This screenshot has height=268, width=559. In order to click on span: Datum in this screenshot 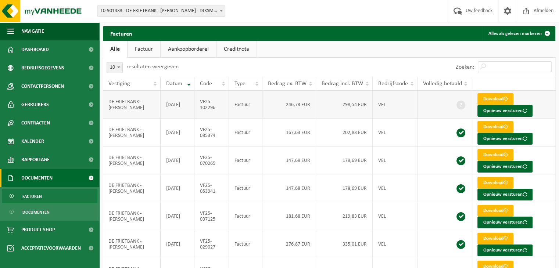, I will do `click(174, 84)`.